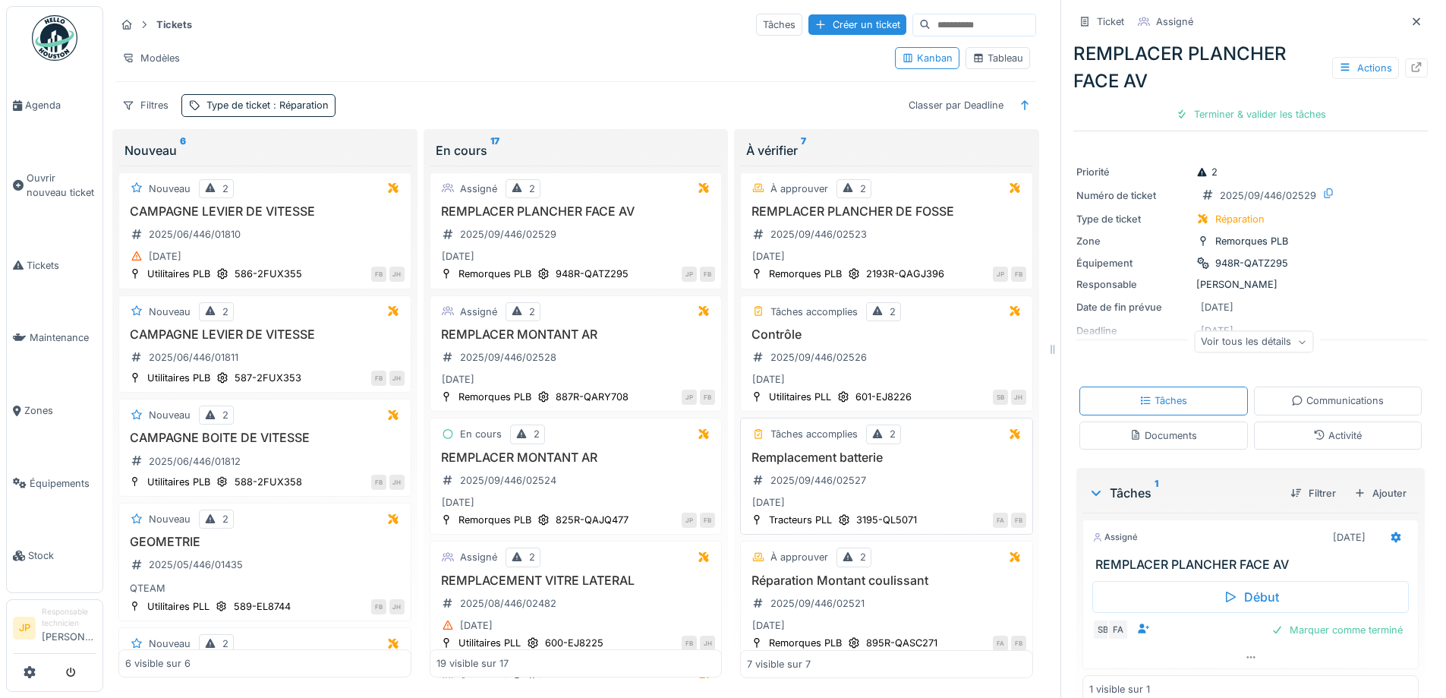 This screenshot has width=1446, height=698. Describe the element at coordinates (1133, 307) in the screenshot. I see `div: Date de fin prévue` at that location.